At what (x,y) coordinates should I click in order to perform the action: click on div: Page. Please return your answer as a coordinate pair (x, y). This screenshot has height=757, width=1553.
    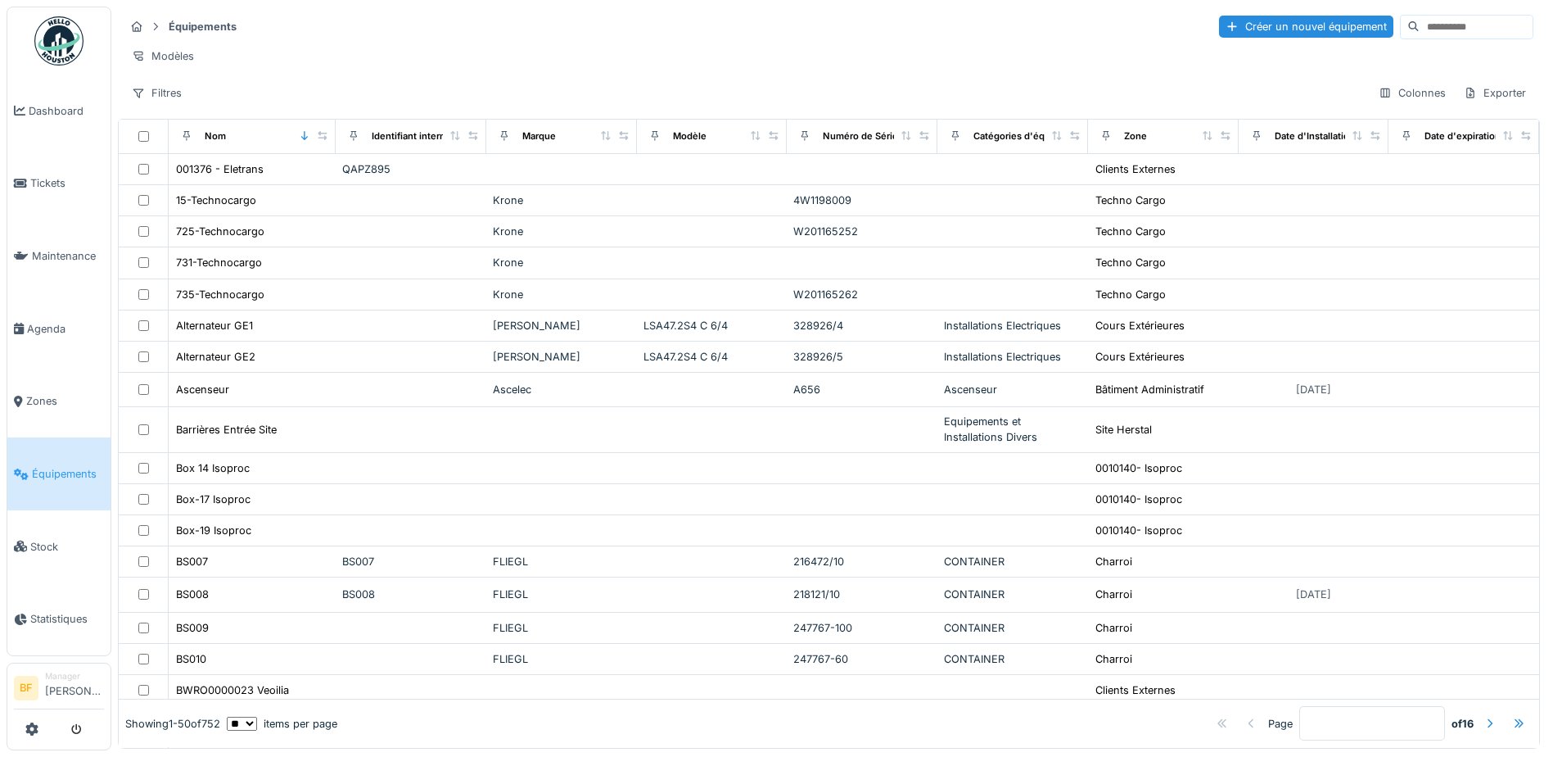
    Looking at the image, I should click on (1281, 723).